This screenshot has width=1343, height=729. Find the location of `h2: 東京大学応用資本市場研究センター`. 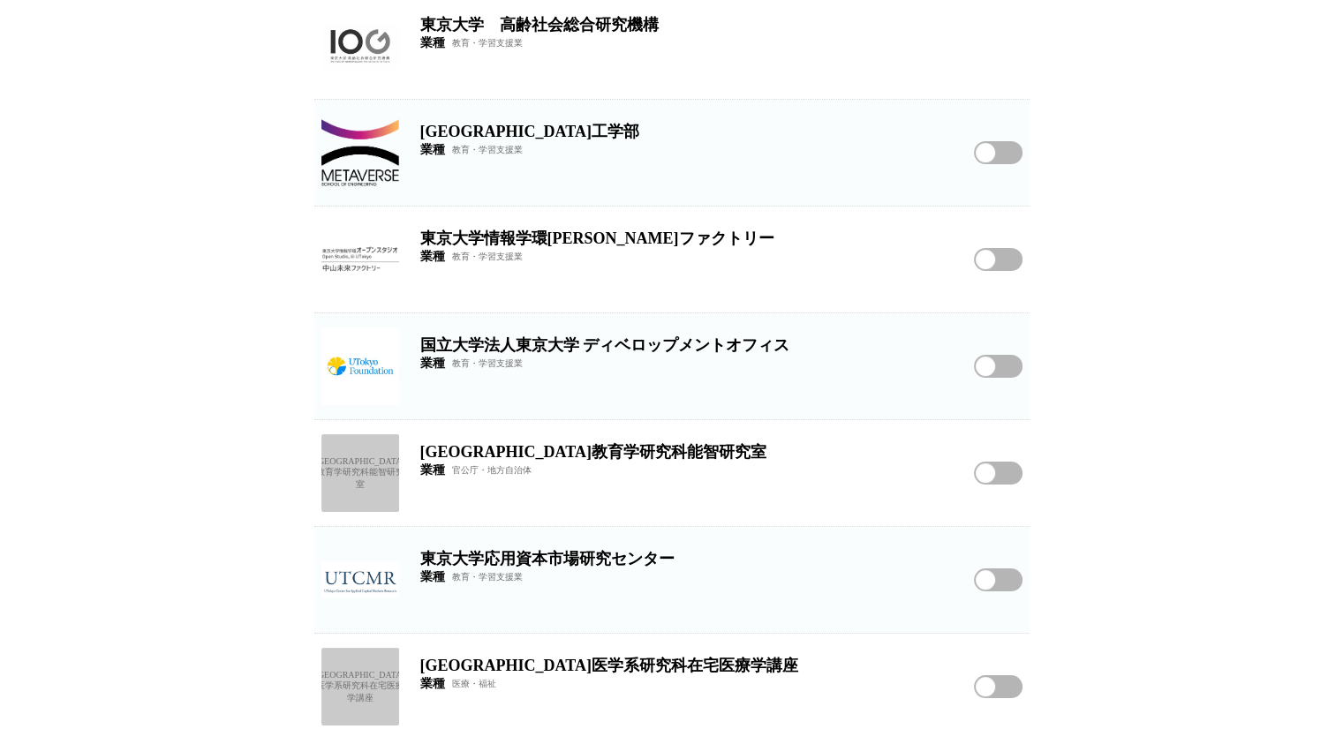

h2: 東京大学応用資本市場研究センター is located at coordinates (686, 559).